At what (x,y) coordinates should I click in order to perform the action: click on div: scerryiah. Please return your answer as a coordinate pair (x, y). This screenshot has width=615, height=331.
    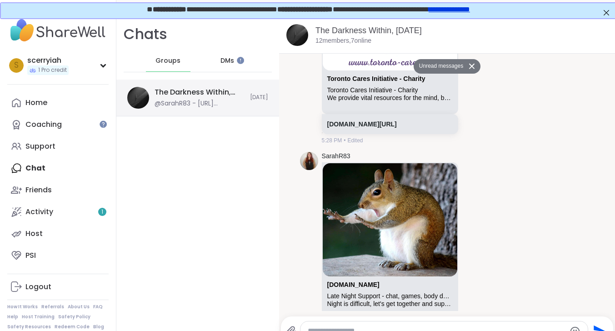
    Looking at the image, I should click on (48, 60).